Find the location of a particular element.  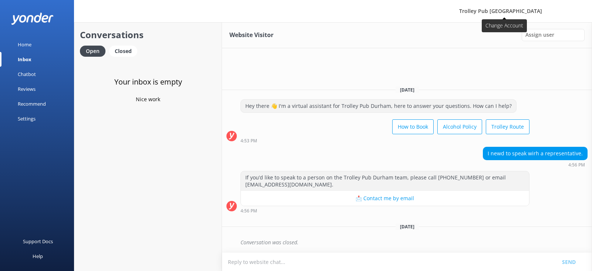

div: Support Docs is located at coordinates (38, 241).